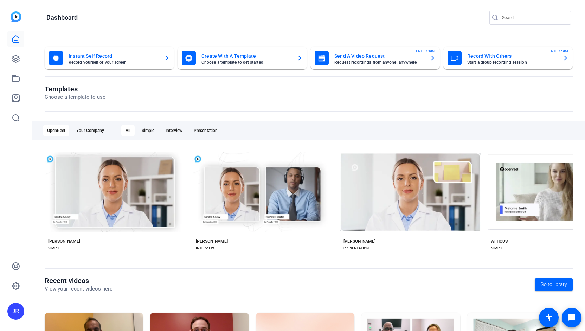 Image resolution: width=585 pixels, height=331 pixels. What do you see at coordinates (56, 130) in the screenshot?
I see `div: OpenReel` at bounding box center [56, 130].